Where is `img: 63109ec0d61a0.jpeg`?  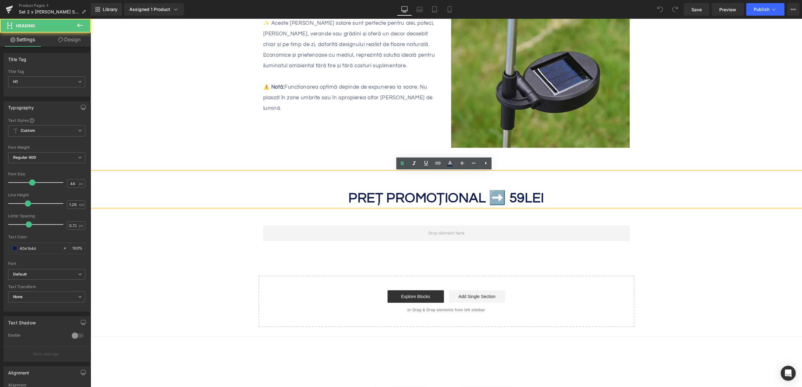 img: 63109ec0d61a0.jpeg is located at coordinates (400, 376).